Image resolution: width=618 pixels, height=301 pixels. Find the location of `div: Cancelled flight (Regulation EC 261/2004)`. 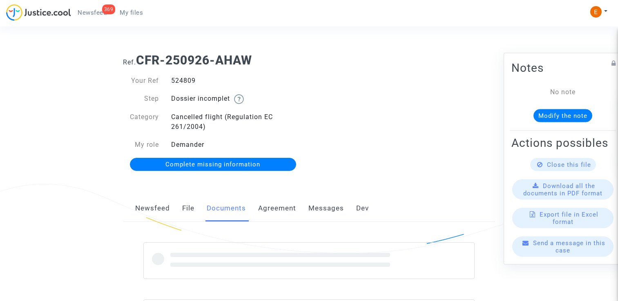

div: Cancelled flight (Regulation EC 261/2004) is located at coordinates (237, 122).